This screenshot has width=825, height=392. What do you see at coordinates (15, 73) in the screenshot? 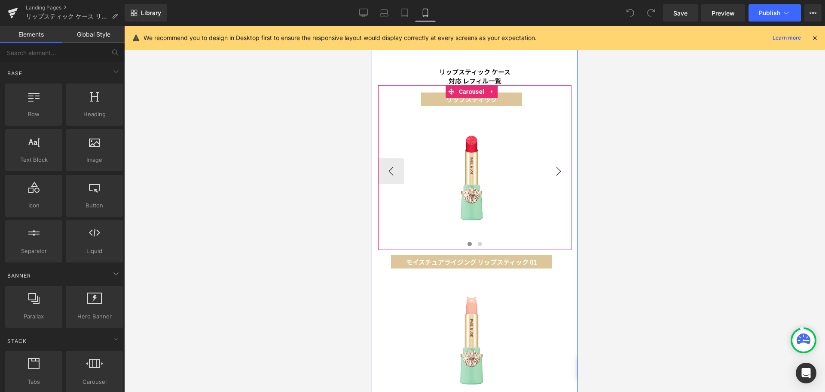
I see `span: Base` at bounding box center [15, 73].